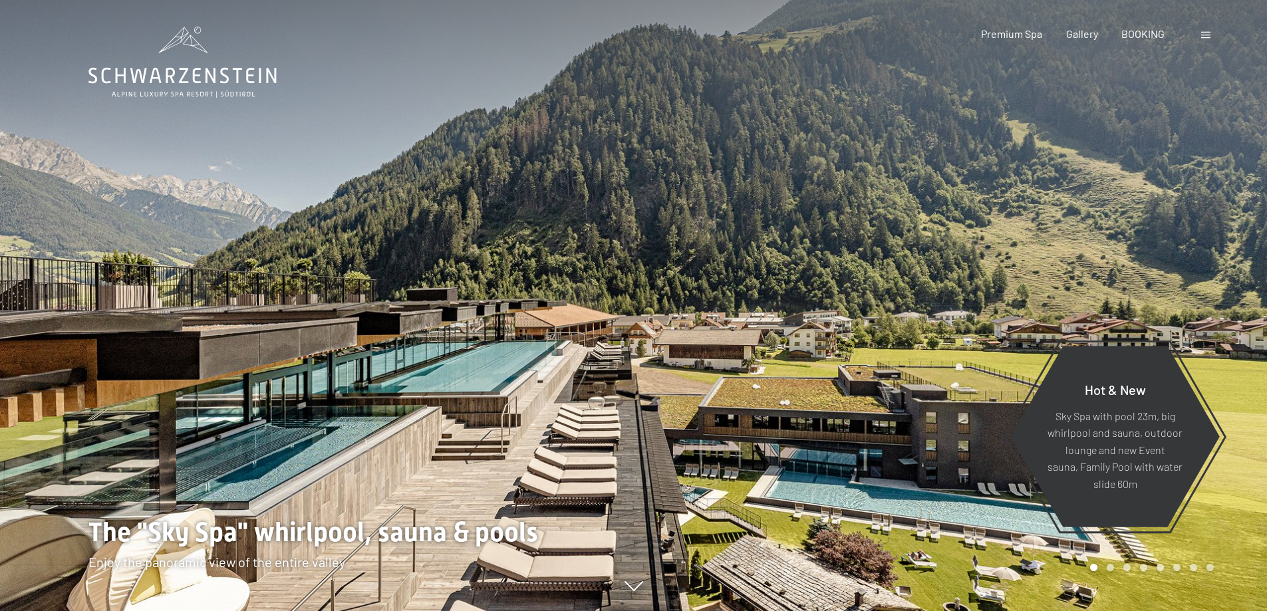  Describe the element at coordinates (1150, 567) in the screenshot. I see `div: Carousel Pagination` at that location.